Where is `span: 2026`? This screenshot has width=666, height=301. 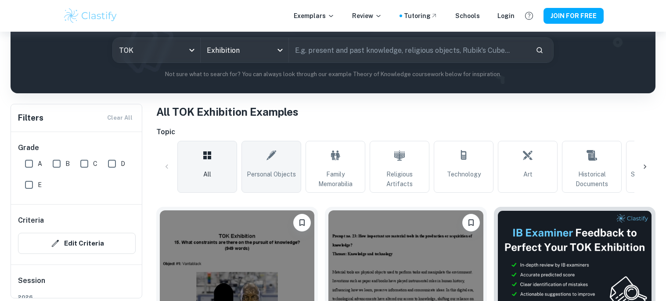
span: 2026 is located at coordinates (77, 297).